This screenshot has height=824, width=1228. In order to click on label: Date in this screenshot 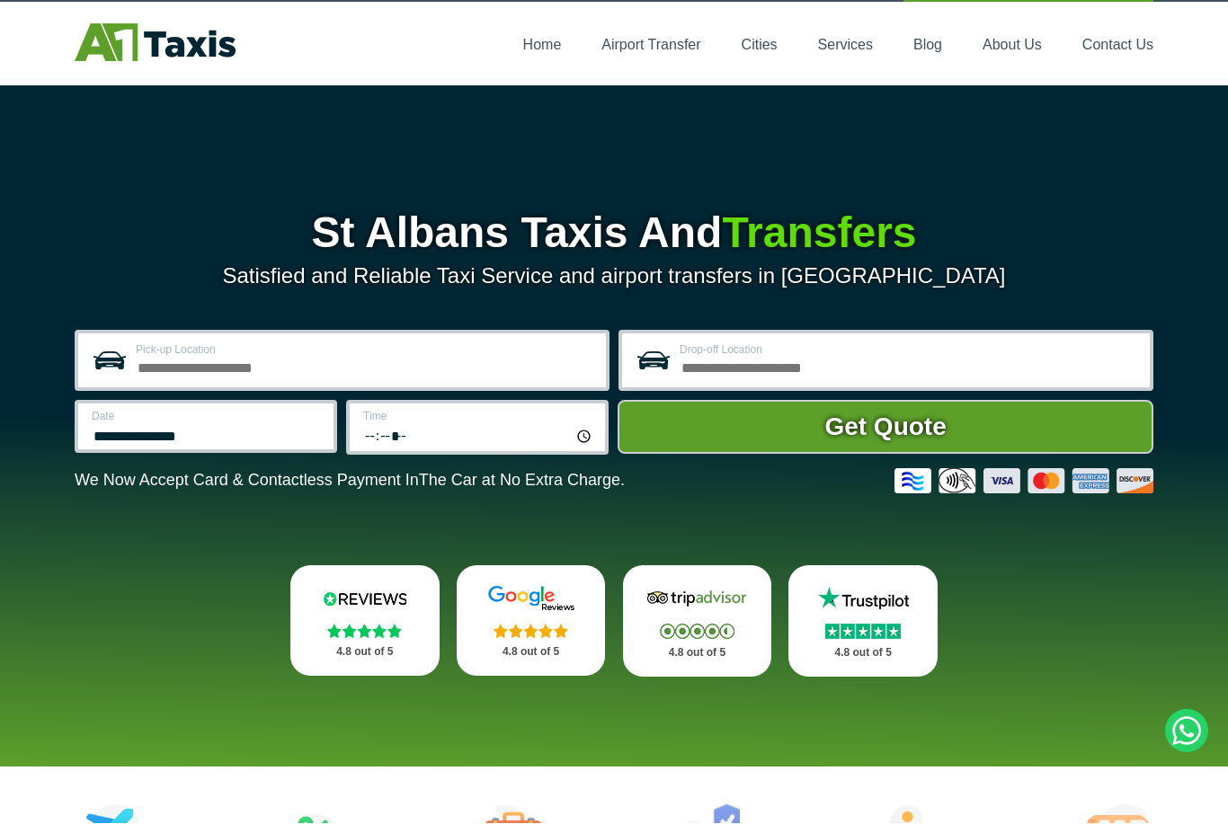, I will do `click(207, 417)`.